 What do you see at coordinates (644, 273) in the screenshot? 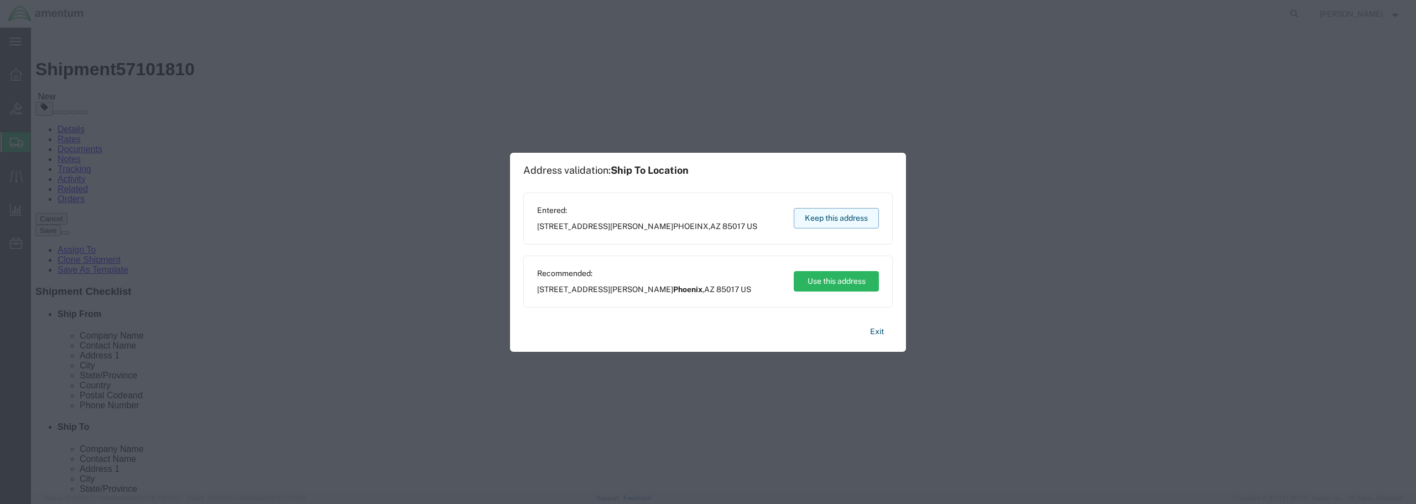
I see `span: Recommended:` at bounding box center [644, 273].